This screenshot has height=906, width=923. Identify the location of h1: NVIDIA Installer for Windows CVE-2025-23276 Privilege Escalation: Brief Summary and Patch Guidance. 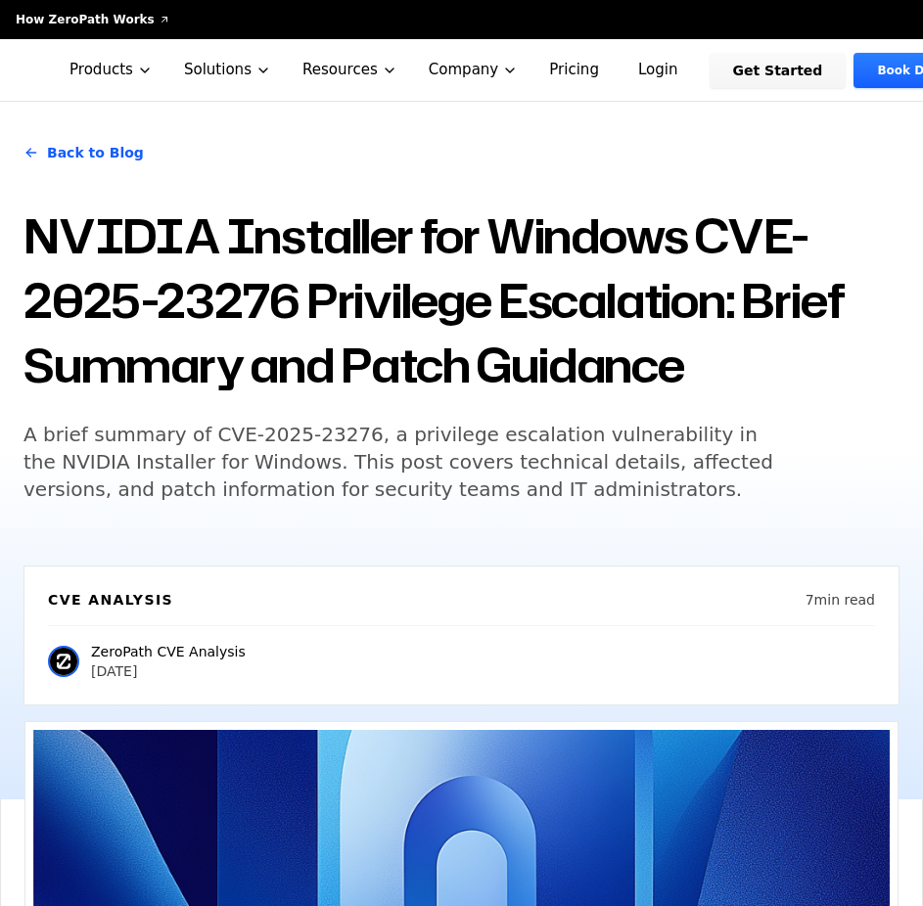
(461, 300).